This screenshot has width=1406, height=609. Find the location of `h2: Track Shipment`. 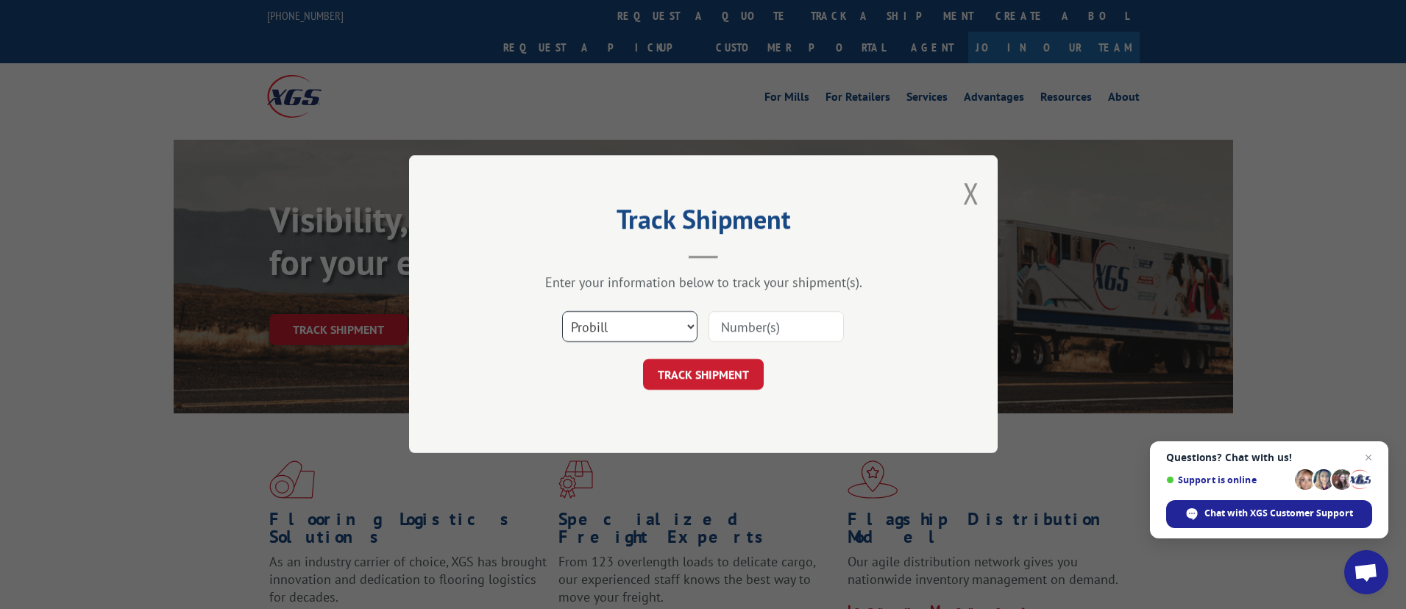

h2: Track Shipment is located at coordinates (704, 223).